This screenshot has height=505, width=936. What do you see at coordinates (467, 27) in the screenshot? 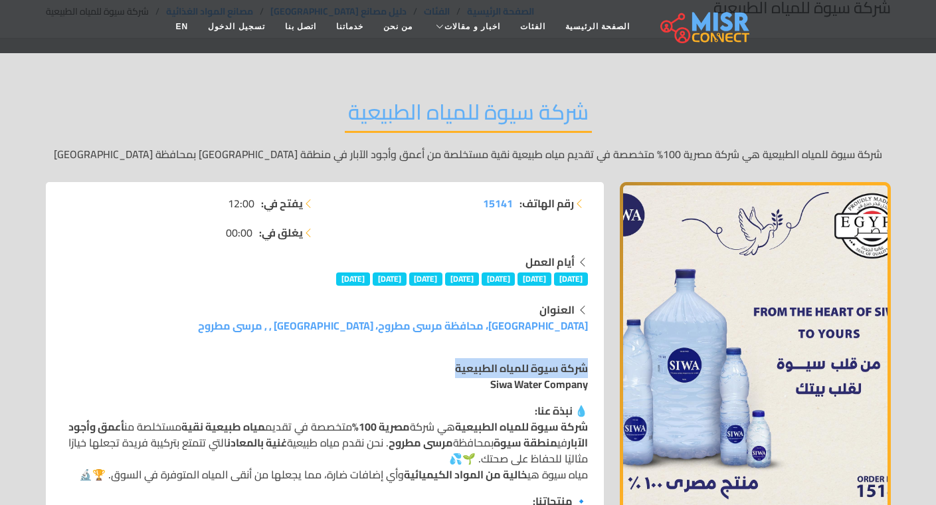
I see `a: اخبار و مقالات` at bounding box center [467, 27].